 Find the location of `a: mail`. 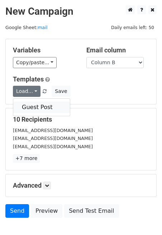

a: mail is located at coordinates (42, 27).